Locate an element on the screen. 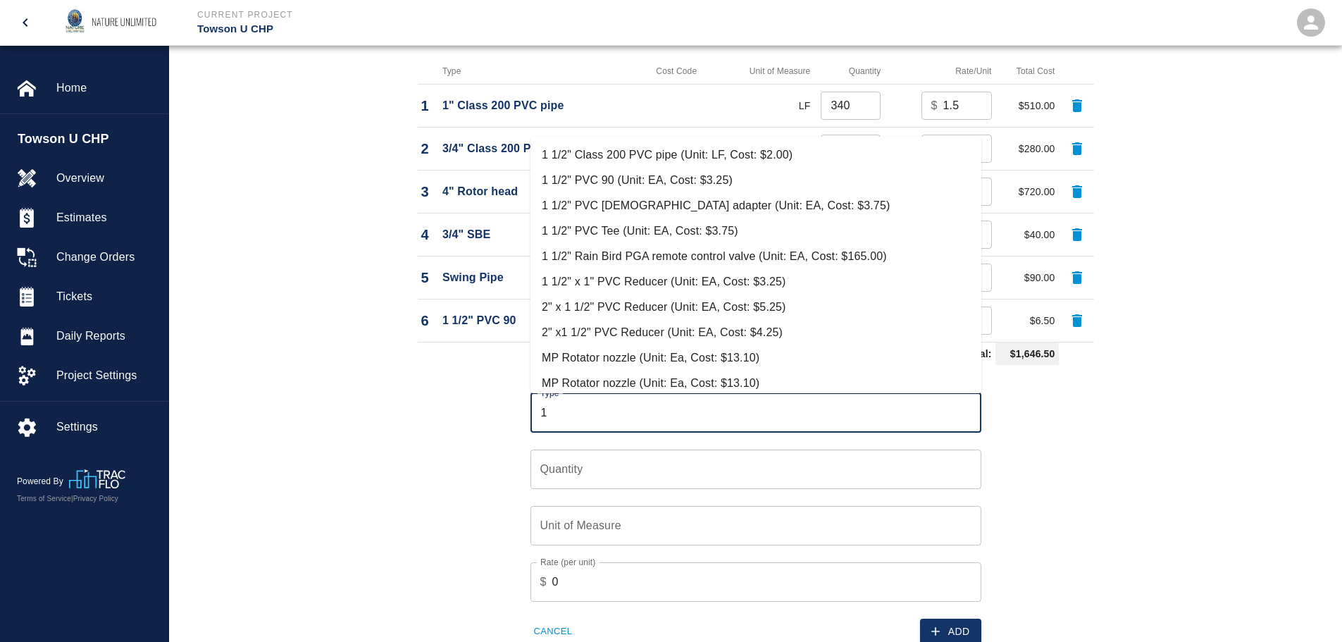 This screenshot has width=1342, height=642. td: $720.00 is located at coordinates (1027, 191).